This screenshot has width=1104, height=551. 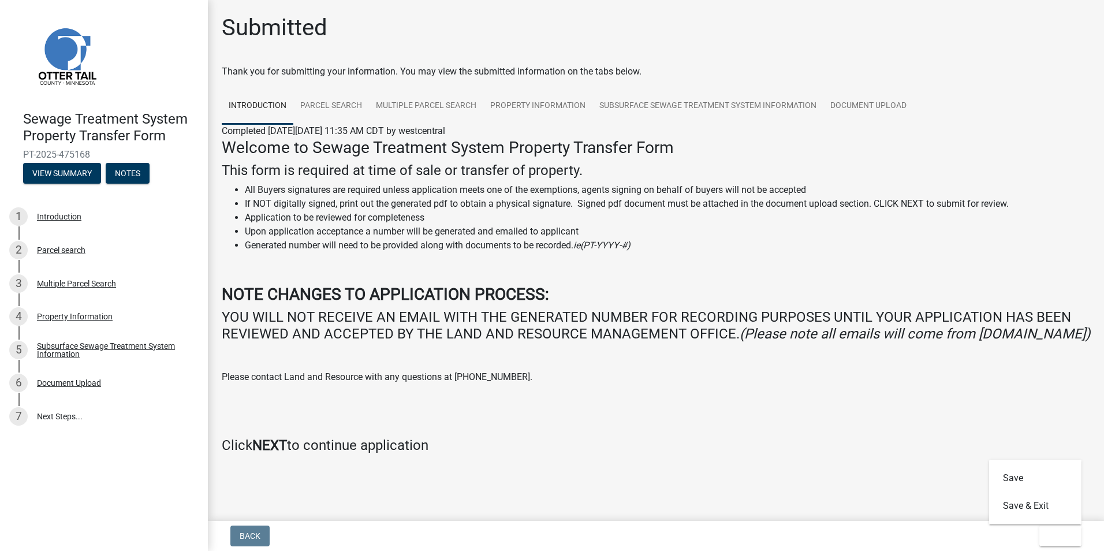 I want to click on strong: NOTE CHANGES TO APPLICATION PROCESS:, so click(x=385, y=294).